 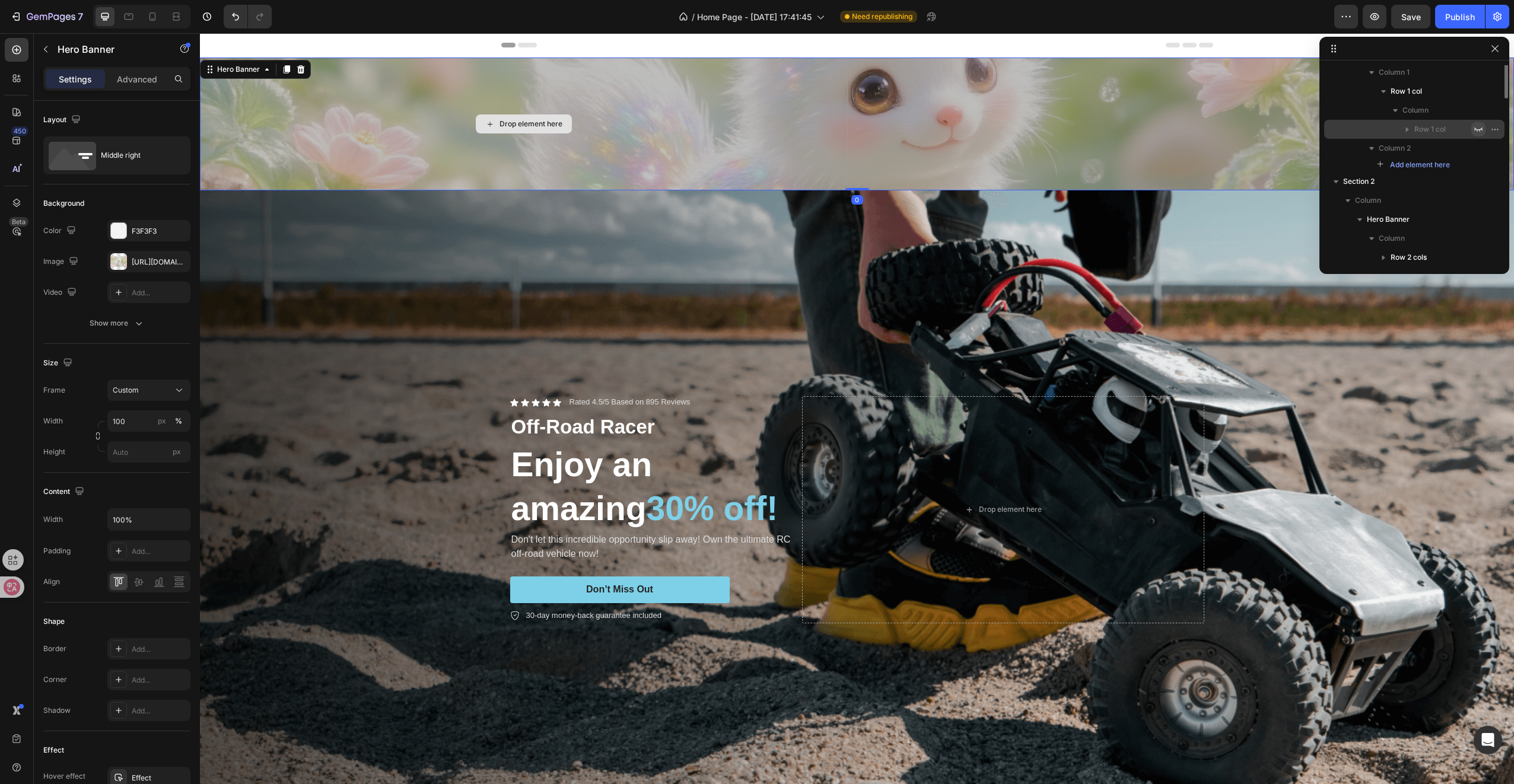 What do you see at coordinates (75, 79) in the screenshot?
I see `p: Settings` at bounding box center [75, 79].